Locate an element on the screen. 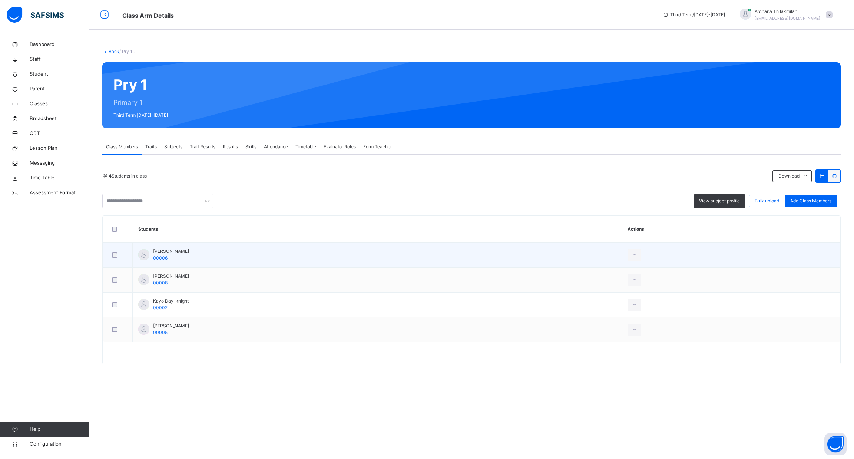 The image size is (854, 459). span: Download is located at coordinates (789, 176).